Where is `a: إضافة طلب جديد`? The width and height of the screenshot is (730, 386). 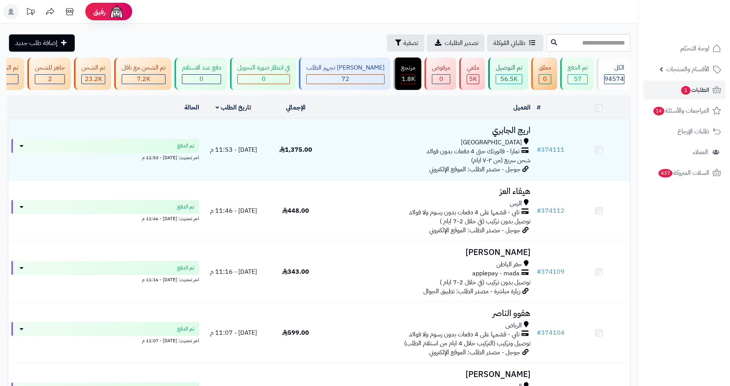 a: إضافة طلب جديد is located at coordinates (42, 43).